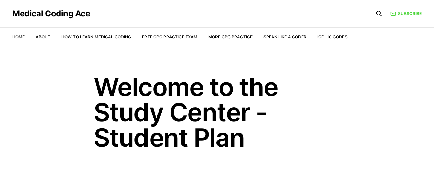  Describe the element at coordinates (217, 112) in the screenshot. I see `h1: Welcome to the Study Center - Student Plan` at that location.